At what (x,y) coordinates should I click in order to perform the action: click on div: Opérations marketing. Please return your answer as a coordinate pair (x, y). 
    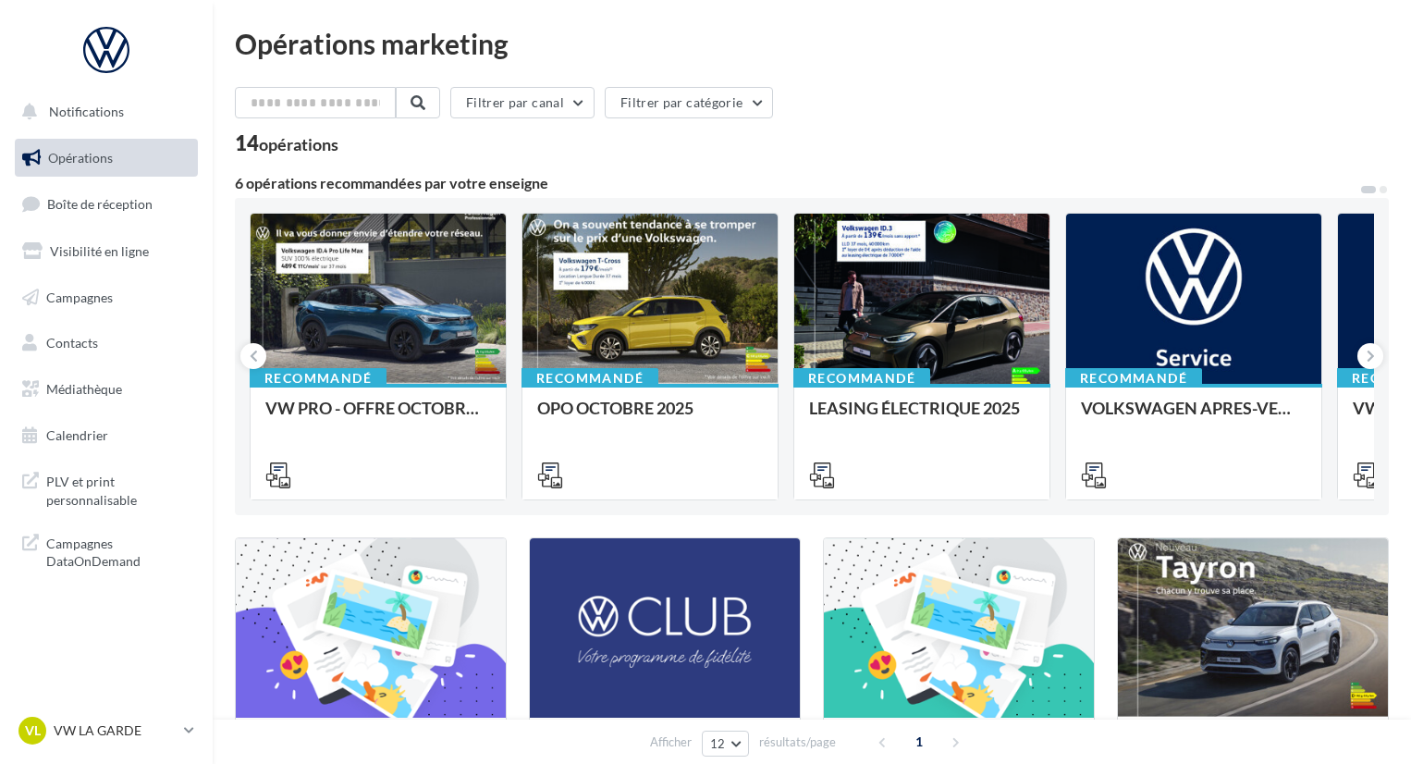
    Looking at the image, I should click on (812, 43).